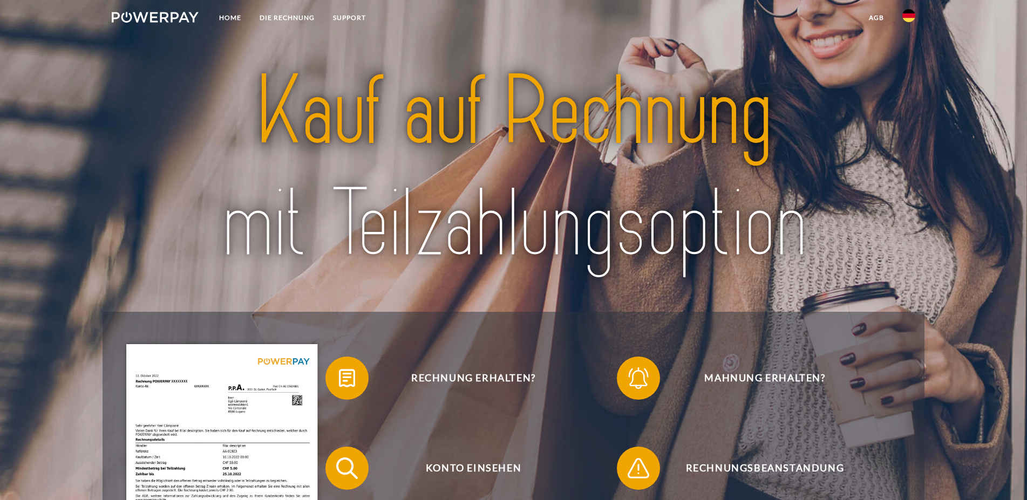 The image size is (1027, 500). What do you see at coordinates (155, 17) in the screenshot?
I see `img: logo-powerpay-white.svg` at bounding box center [155, 17].